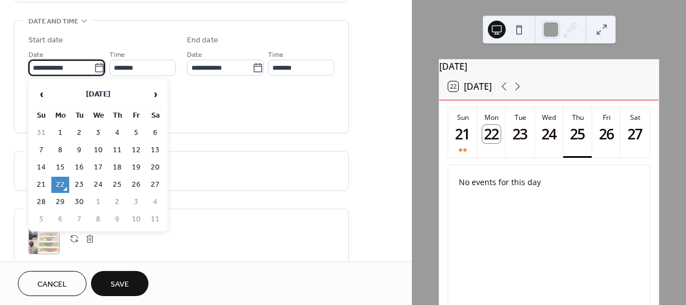 This screenshot has height=305, width=686. What do you see at coordinates (117, 185) in the screenshot?
I see `td: 25` at bounding box center [117, 185].